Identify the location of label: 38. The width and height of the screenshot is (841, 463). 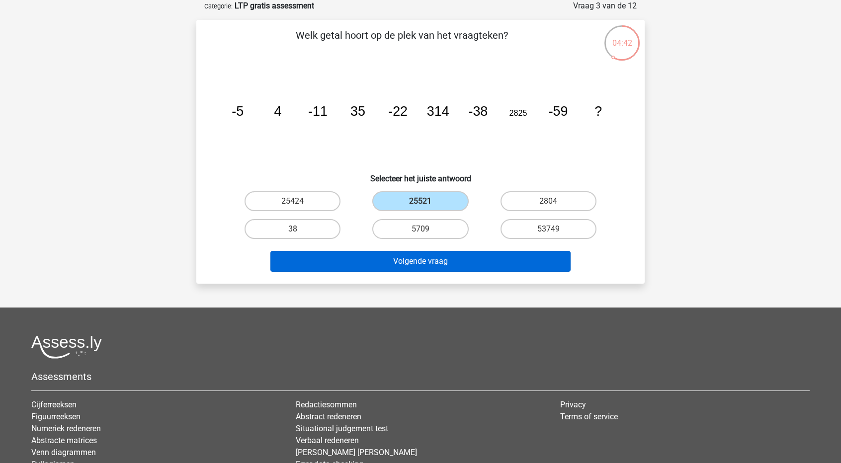
(292, 229).